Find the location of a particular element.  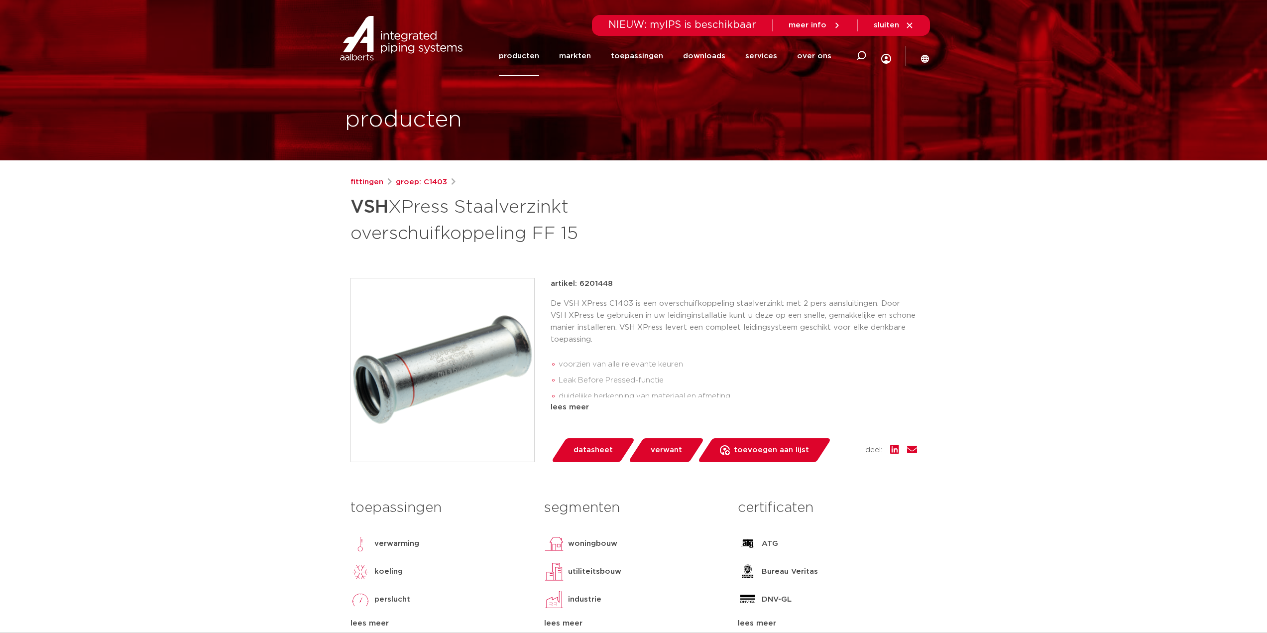

img: woningbouw is located at coordinates (554, 544).